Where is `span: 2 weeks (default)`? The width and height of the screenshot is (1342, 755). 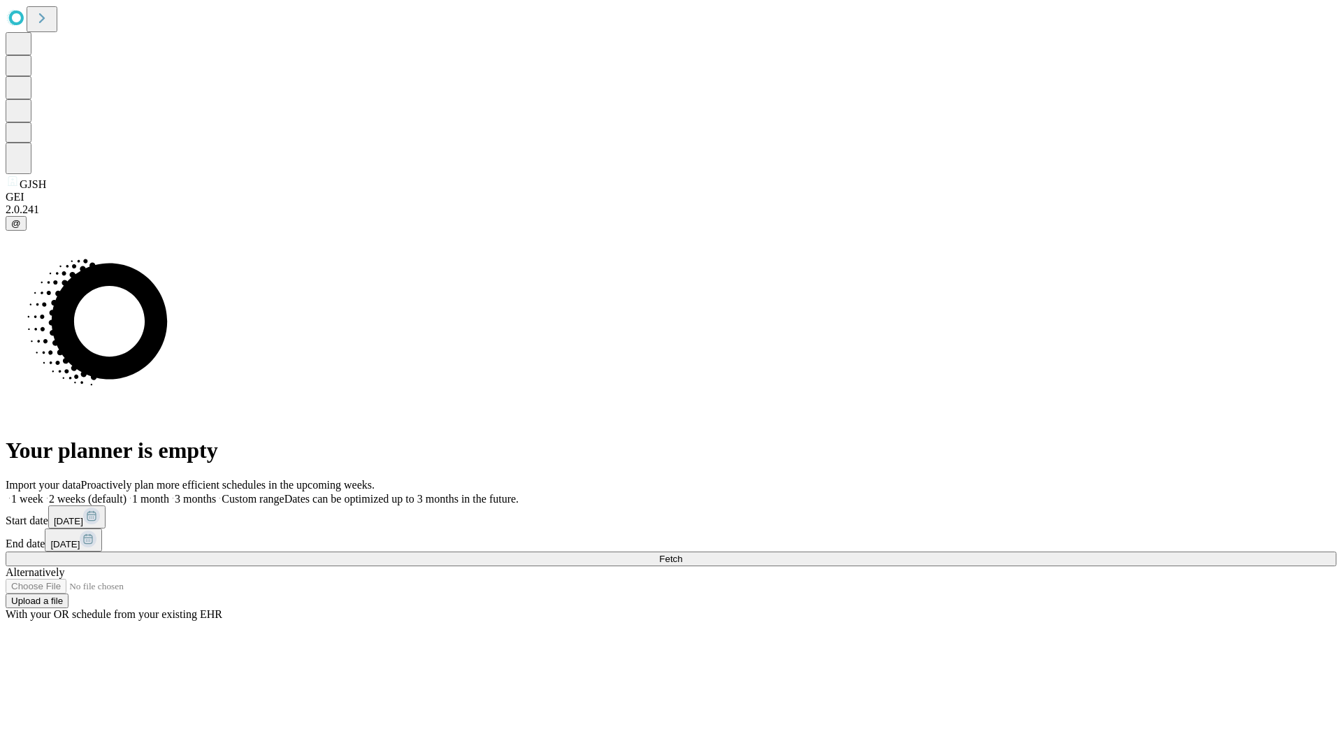
span: 2 weeks (default) is located at coordinates (87, 498).